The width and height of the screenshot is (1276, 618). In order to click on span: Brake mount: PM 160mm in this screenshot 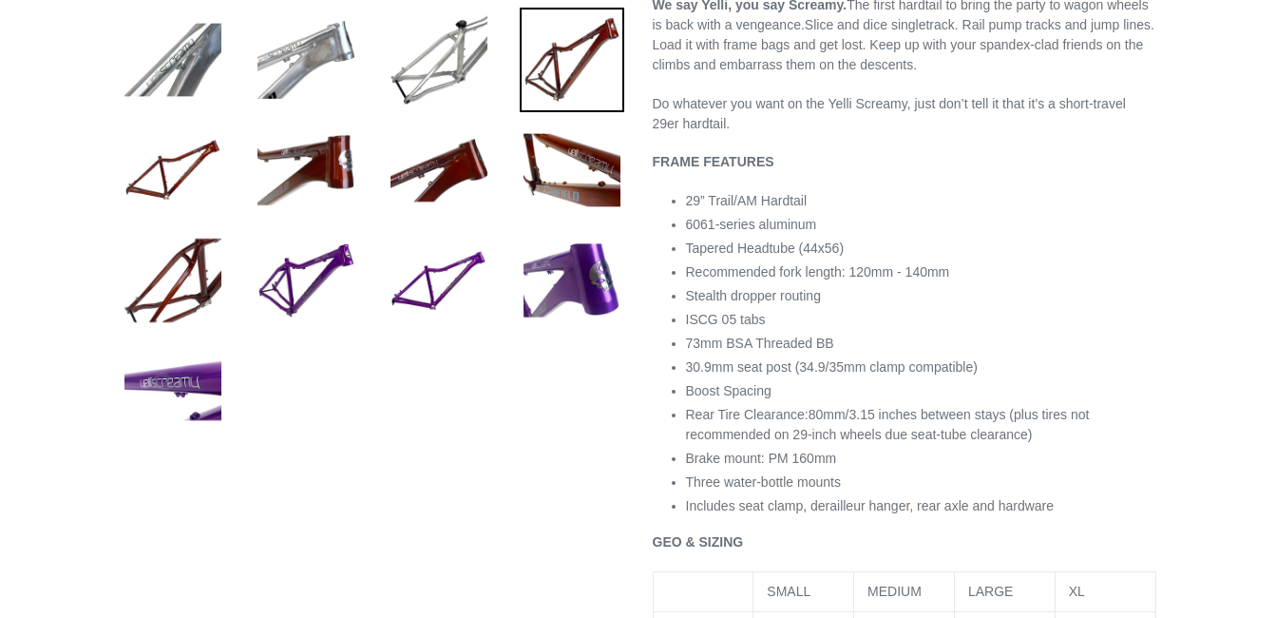, I will do `click(761, 458)`.